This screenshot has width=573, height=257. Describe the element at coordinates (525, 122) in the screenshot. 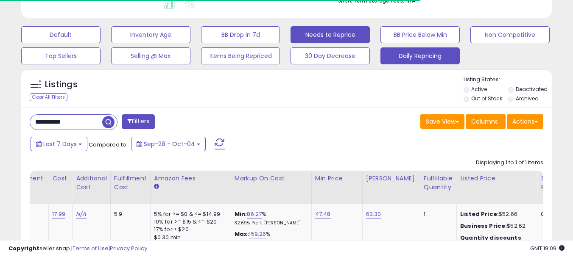

I see `button: Actions` at that location.